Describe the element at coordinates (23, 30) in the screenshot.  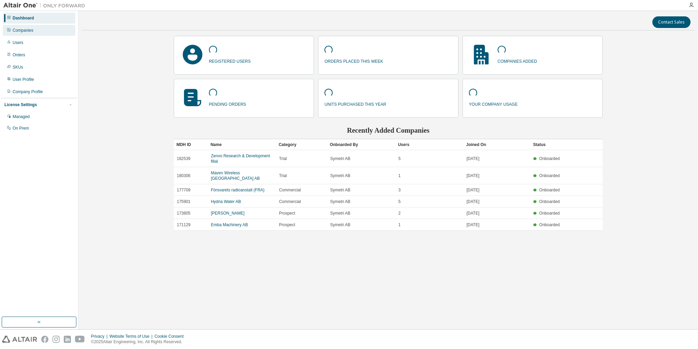
I see `div: Companies` at that location.